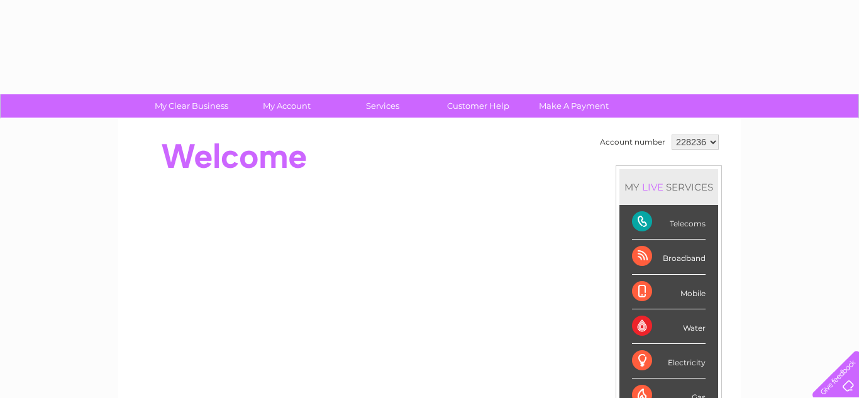 The width and height of the screenshot is (859, 398). What do you see at coordinates (668, 292) in the screenshot?
I see `div: Mobile` at bounding box center [668, 292].